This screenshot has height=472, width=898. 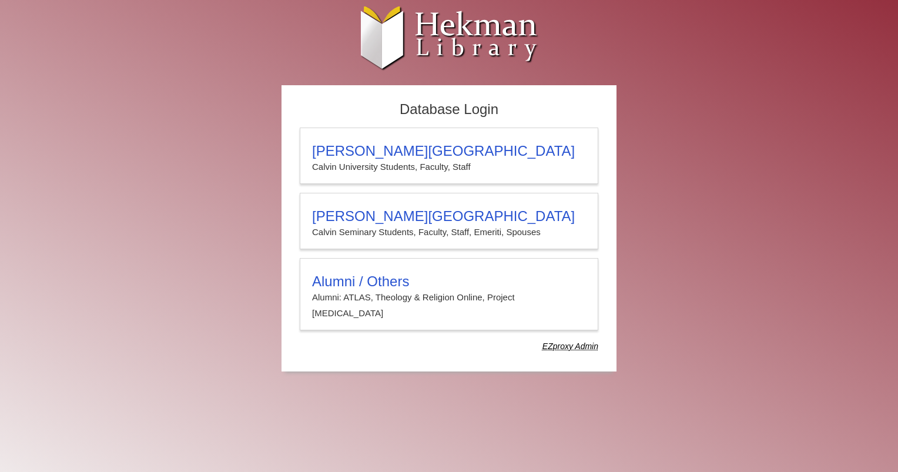 What do you see at coordinates (570, 346) in the screenshot?
I see `dfn: Use Alumni login` at bounding box center [570, 346].